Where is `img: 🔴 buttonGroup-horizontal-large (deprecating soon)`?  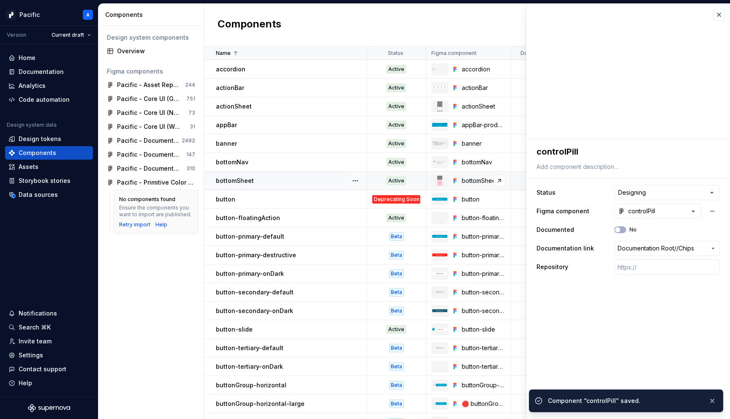
img: 🔴 buttonGroup-horizontal-large (deprecating soon) is located at coordinates (440, 403).